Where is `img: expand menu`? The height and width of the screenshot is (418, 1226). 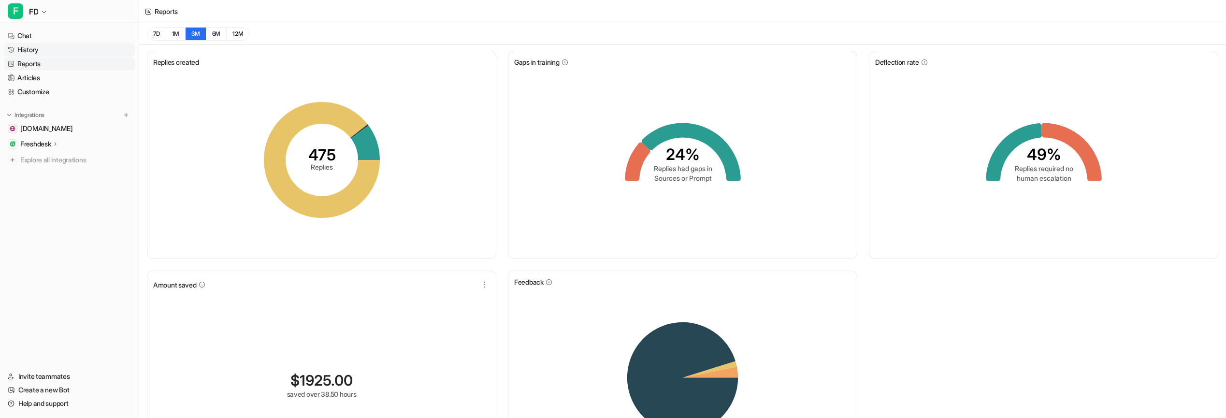
img: expand menu is located at coordinates (9, 115).